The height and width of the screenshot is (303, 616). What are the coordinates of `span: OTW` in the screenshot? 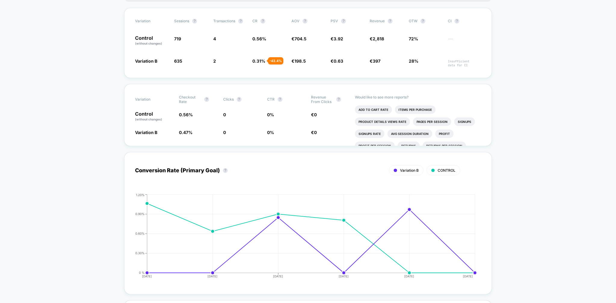 It's located at (426, 21).